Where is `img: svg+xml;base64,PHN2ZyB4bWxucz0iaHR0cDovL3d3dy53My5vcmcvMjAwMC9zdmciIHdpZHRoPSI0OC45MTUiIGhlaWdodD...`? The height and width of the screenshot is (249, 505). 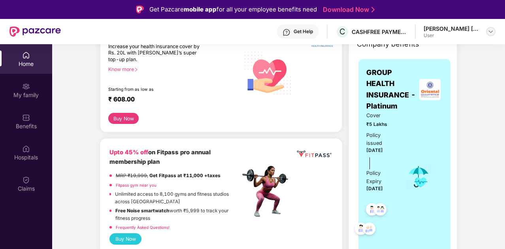
img: svg+xml;base64,PHN2ZyB4bWxucz0iaHR0cDovL3d3dy53My5vcmcvMjAwMC9zdmciIHdpZHRoPSI0OC45MTUiIGhlaWdodD... is located at coordinates (380, 210).